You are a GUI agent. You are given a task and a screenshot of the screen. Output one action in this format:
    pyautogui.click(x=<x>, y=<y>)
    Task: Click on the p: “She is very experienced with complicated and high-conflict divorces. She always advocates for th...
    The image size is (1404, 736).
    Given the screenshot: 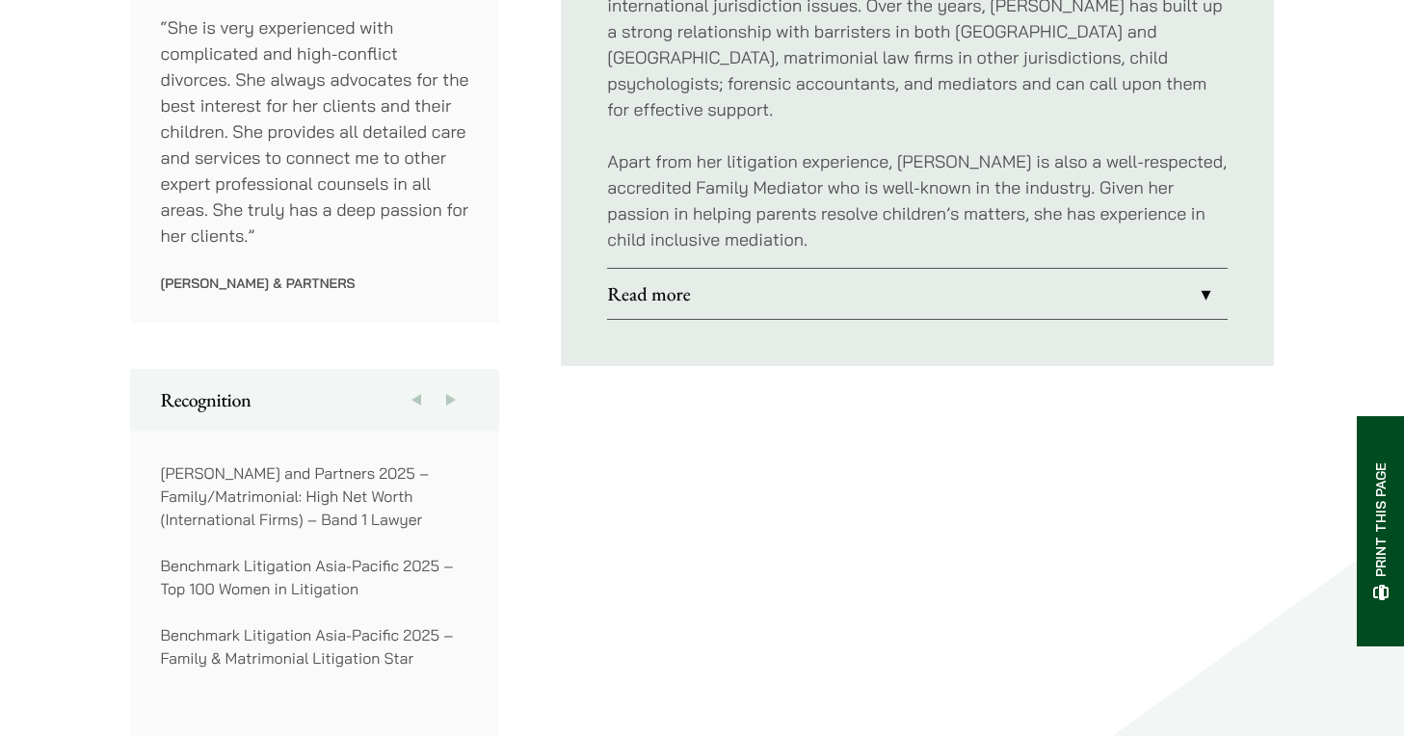 What is the action you would take?
    pyautogui.click(x=315, y=131)
    